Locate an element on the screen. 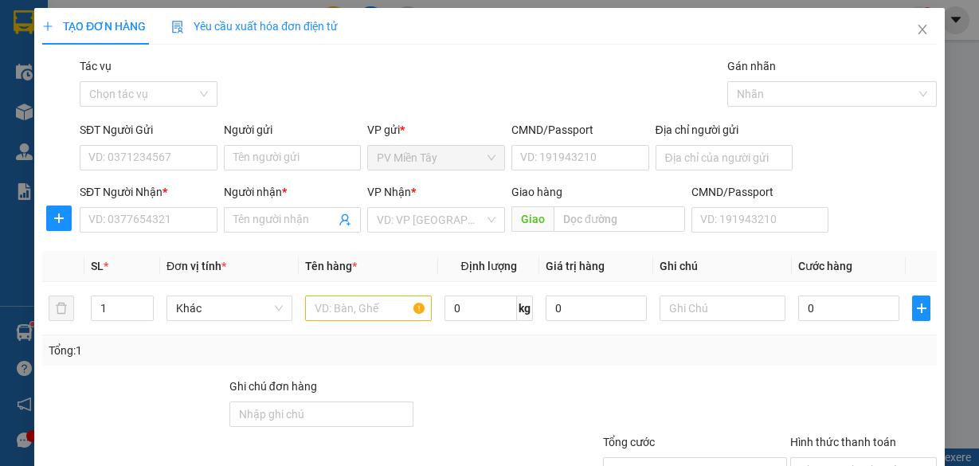  input: Ghi chú đơn hàng is located at coordinates (321, 414).